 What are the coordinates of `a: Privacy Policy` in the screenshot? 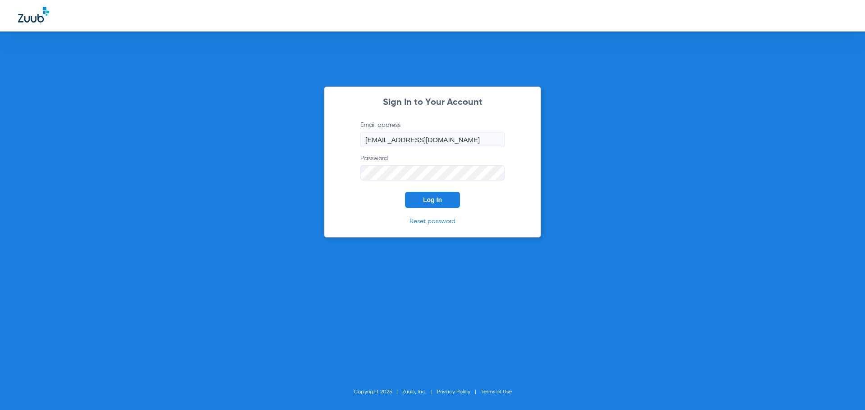 It's located at (454, 392).